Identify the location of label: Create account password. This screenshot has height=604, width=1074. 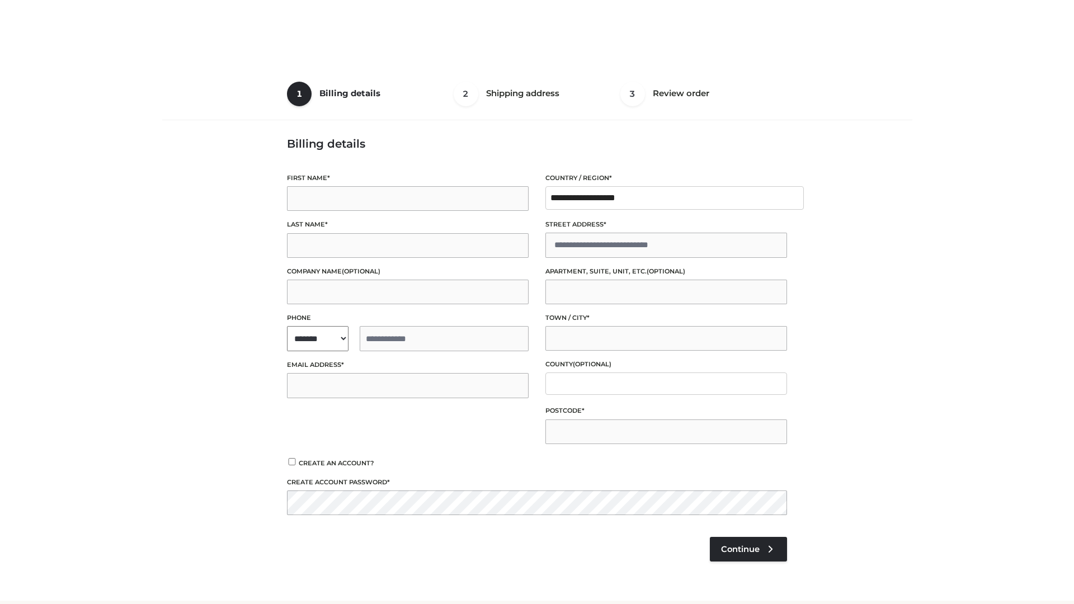
(537, 482).